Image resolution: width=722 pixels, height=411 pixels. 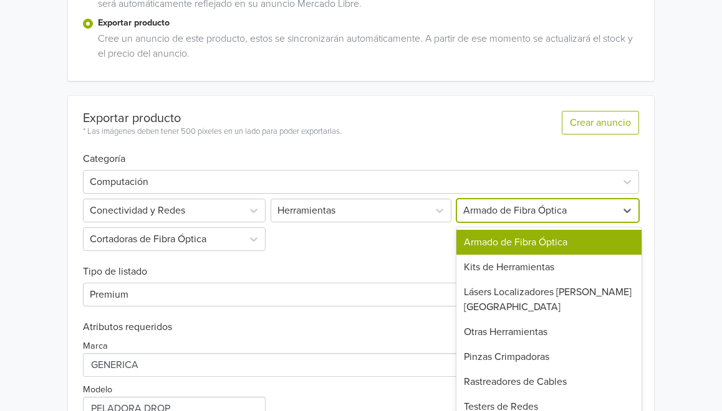 What do you see at coordinates (600, 123) in the screenshot?
I see `button: Crear anuncio` at bounding box center [600, 123].